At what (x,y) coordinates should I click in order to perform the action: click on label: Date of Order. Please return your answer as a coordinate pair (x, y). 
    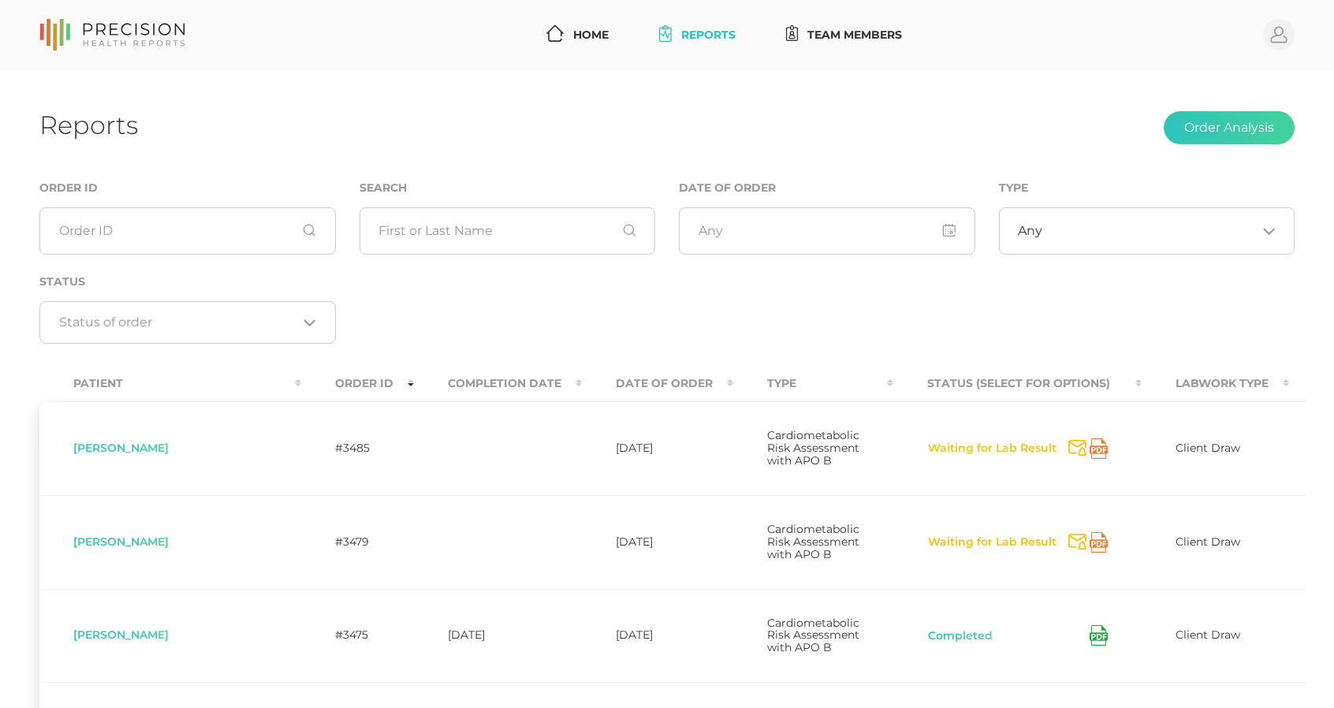
    Looking at the image, I should click on (727, 188).